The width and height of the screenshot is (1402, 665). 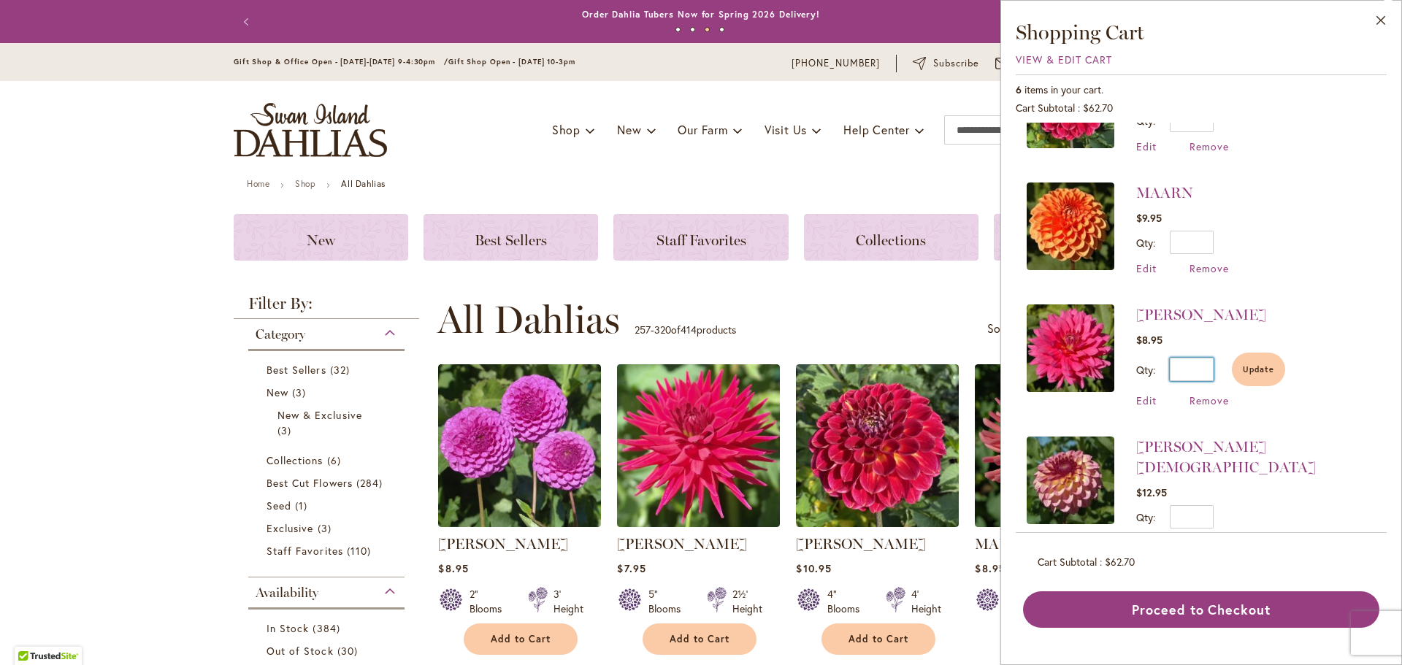 What do you see at coordinates (305, 551) in the screenshot?
I see `span: Staff Favorites` at bounding box center [305, 551].